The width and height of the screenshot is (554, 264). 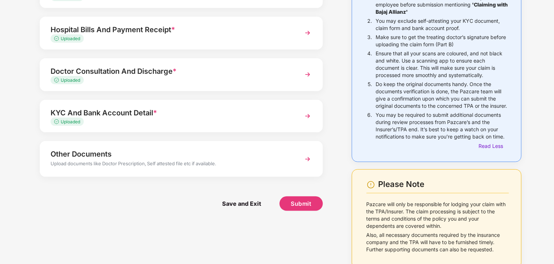 I want to click on p: Also, all necessary documents required by the insurance company and the TPA will have to be furni..., so click(x=438, y=242).